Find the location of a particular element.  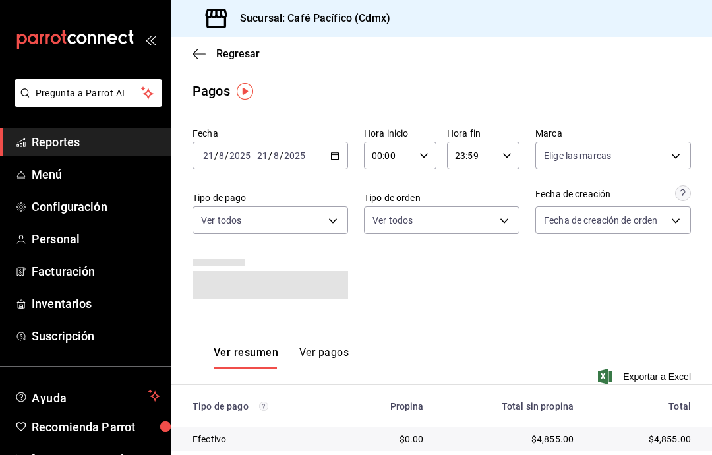

span: Suscripción is located at coordinates (96, 335).